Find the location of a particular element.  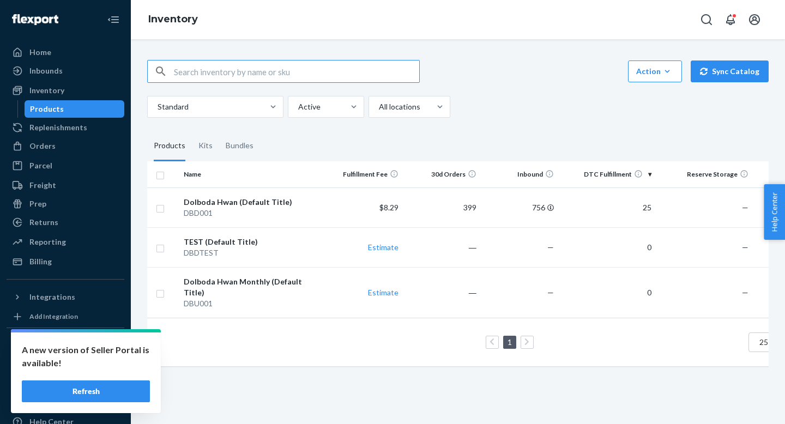

a: Inbounds is located at coordinates (65, 71).